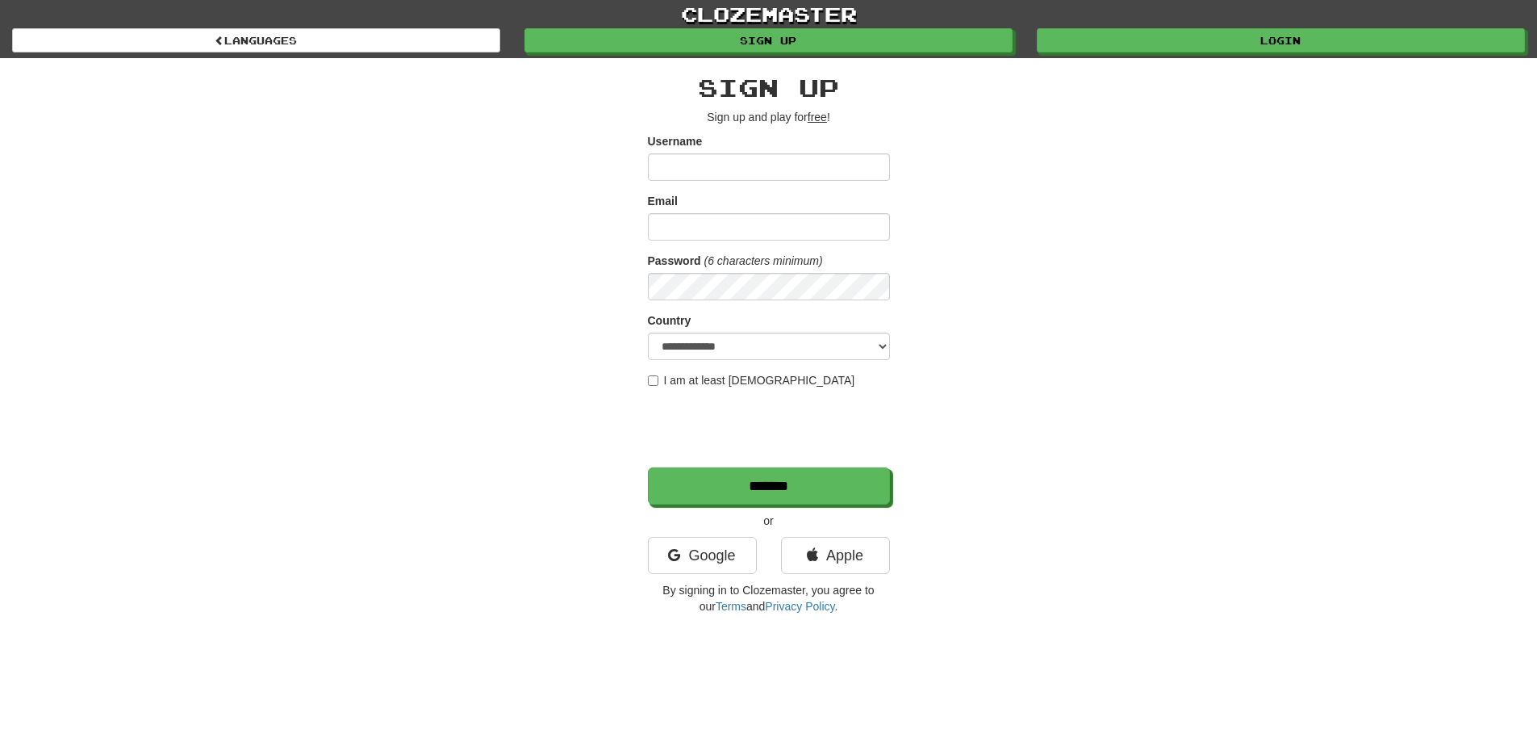  I want to click on a: Terms, so click(731, 606).